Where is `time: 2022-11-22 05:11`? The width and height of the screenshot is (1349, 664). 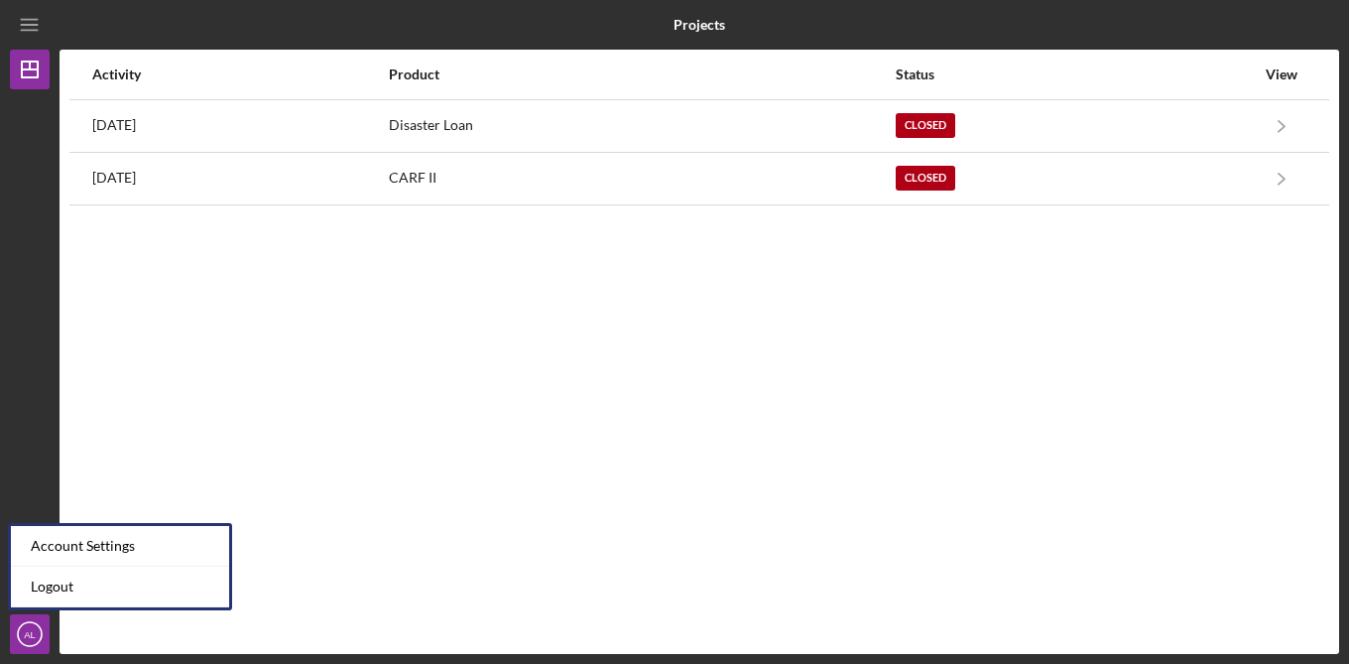
time: 2022-11-22 05:11 is located at coordinates (114, 178).